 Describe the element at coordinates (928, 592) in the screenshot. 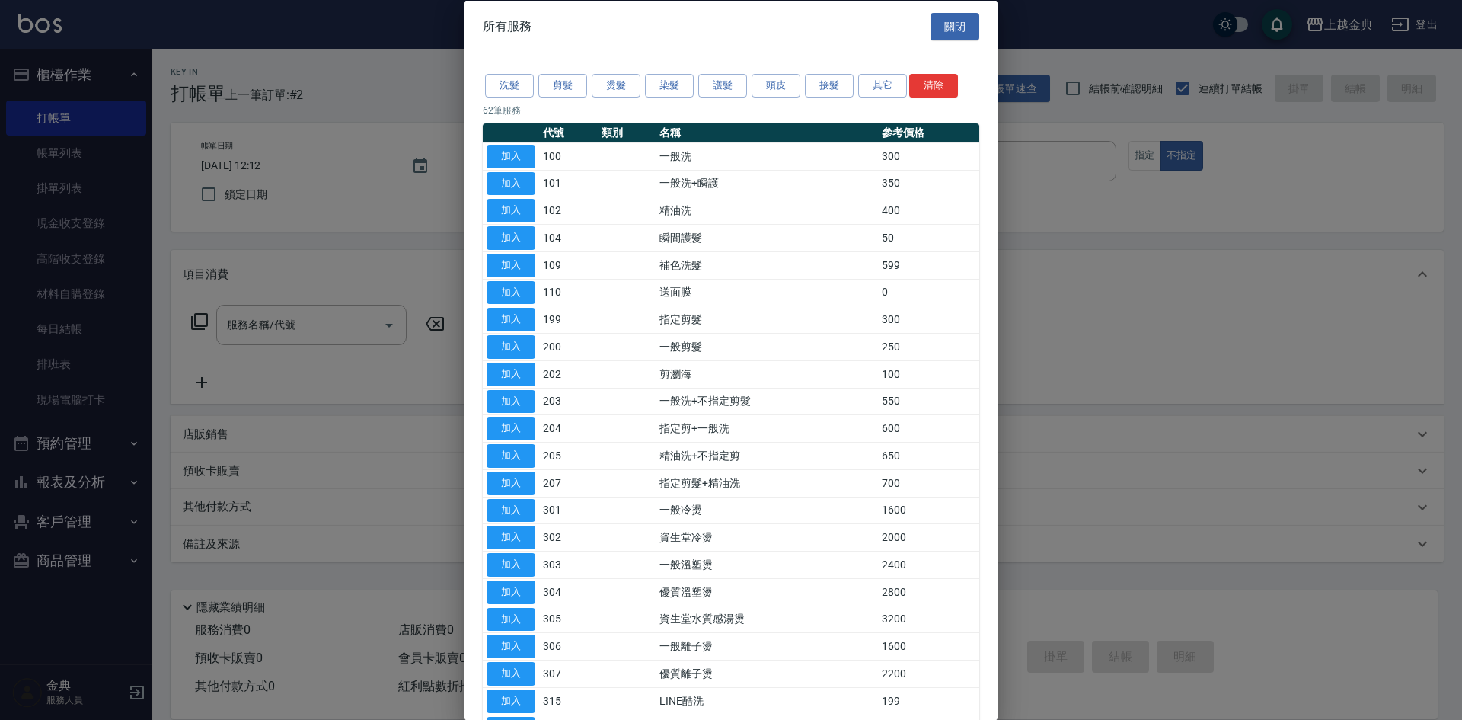

I see `td: 2800` at that location.